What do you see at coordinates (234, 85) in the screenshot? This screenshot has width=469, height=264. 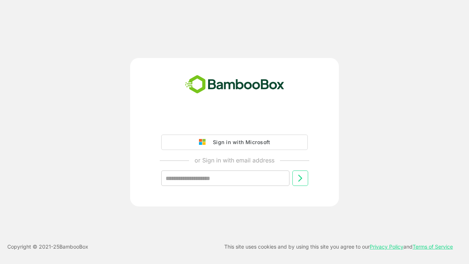 I see `img: bamboobox` at bounding box center [234, 85].